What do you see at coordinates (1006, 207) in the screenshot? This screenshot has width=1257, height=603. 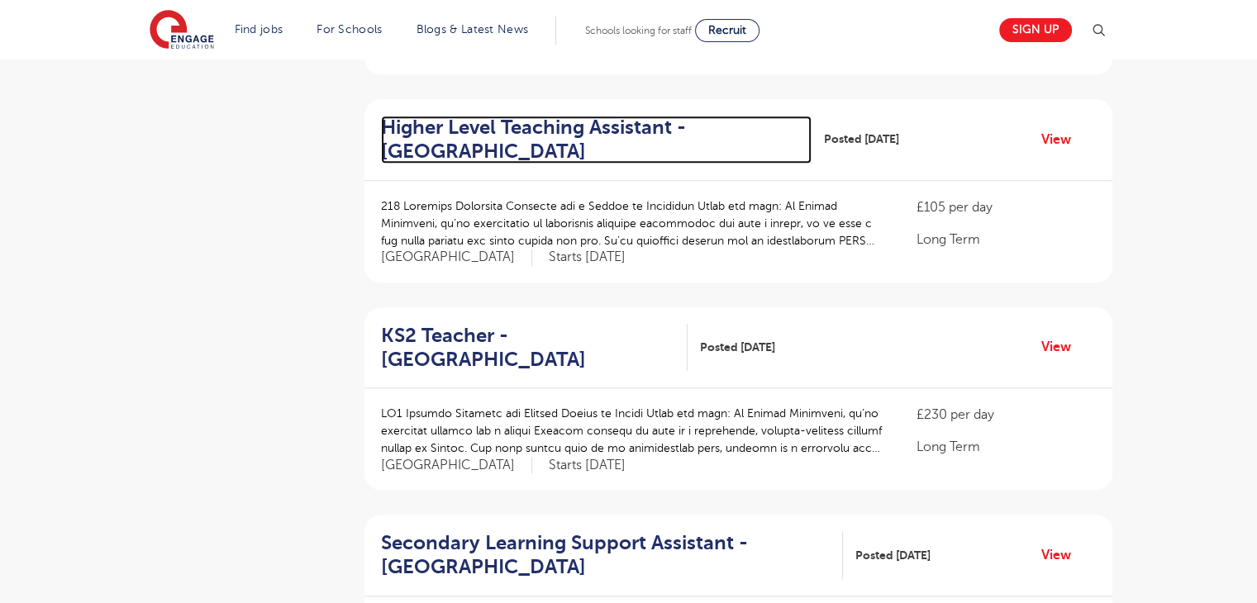 I see `p: £105 per day` at bounding box center [1006, 207].